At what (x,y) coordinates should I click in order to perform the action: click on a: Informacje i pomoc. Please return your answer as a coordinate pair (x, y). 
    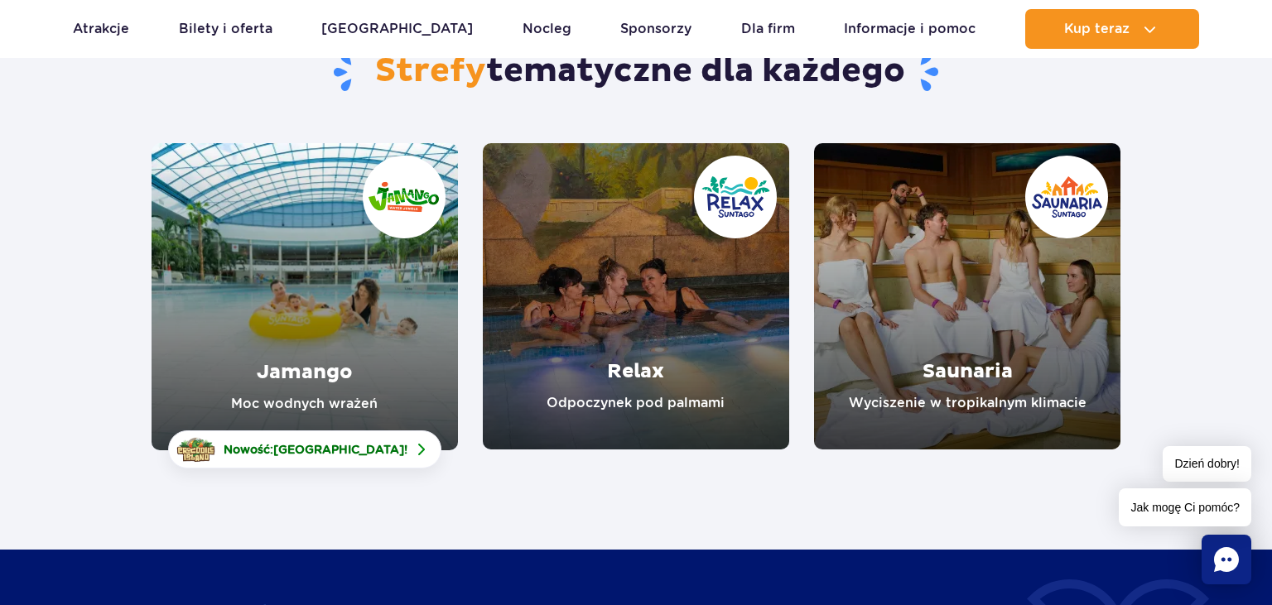
    Looking at the image, I should click on (909, 29).